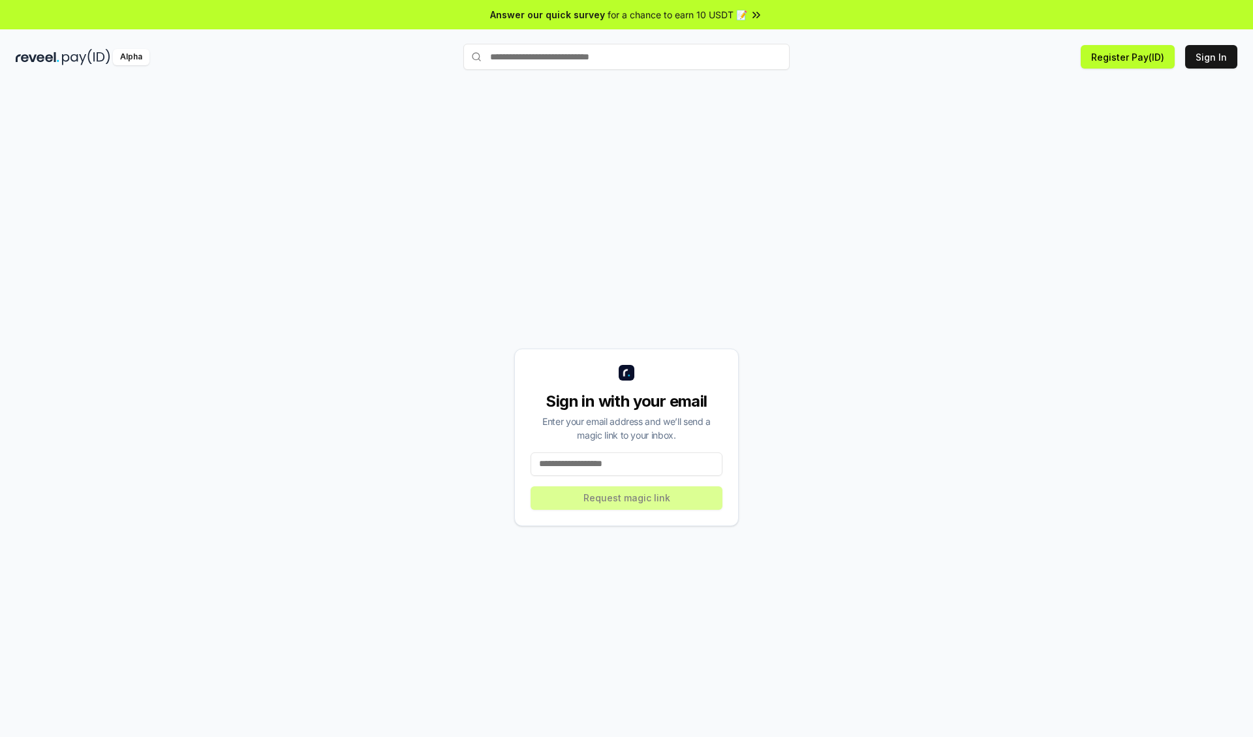 The width and height of the screenshot is (1253, 737). Describe the element at coordinates (548, 14) in the screenshot. I see `span: Answer our quick survey` at that location.